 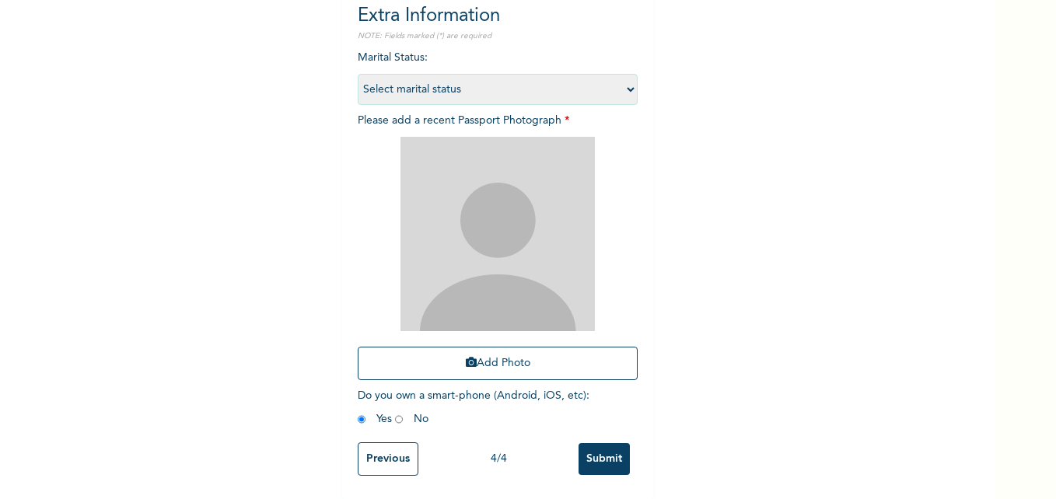 What do you see at coordinates (498, 363) in the screenshot?
I see `button: Add Photo` at bounding box center [498, 363].